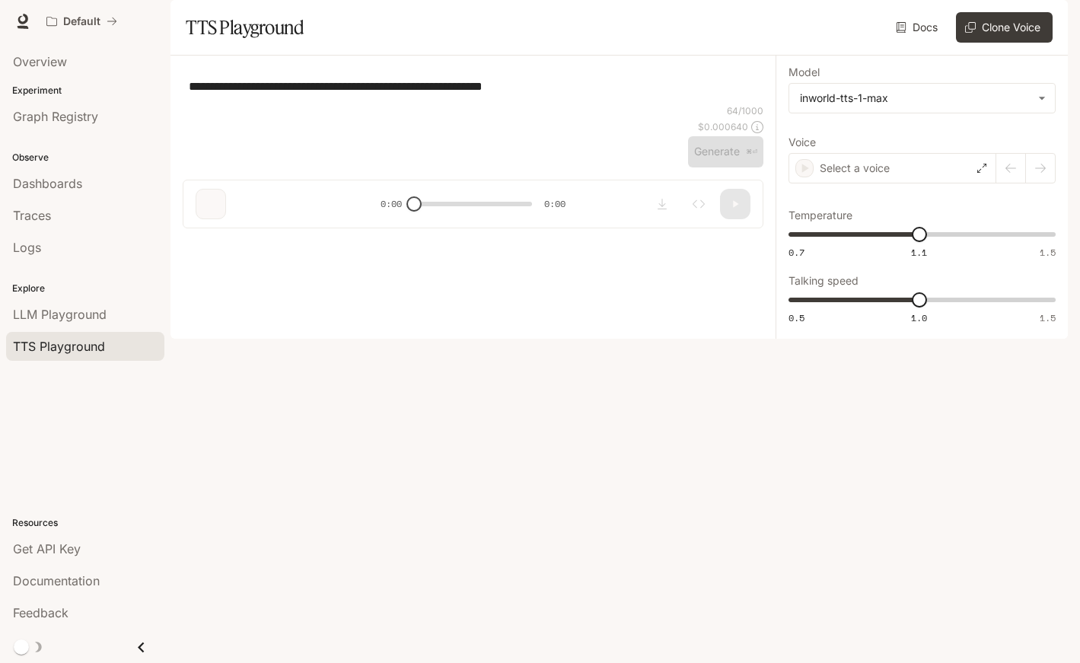  What do you see at coordinates (723, 126) in the screenshot?
I see `p: $ 0.000640` at bounding box center [723, 126].